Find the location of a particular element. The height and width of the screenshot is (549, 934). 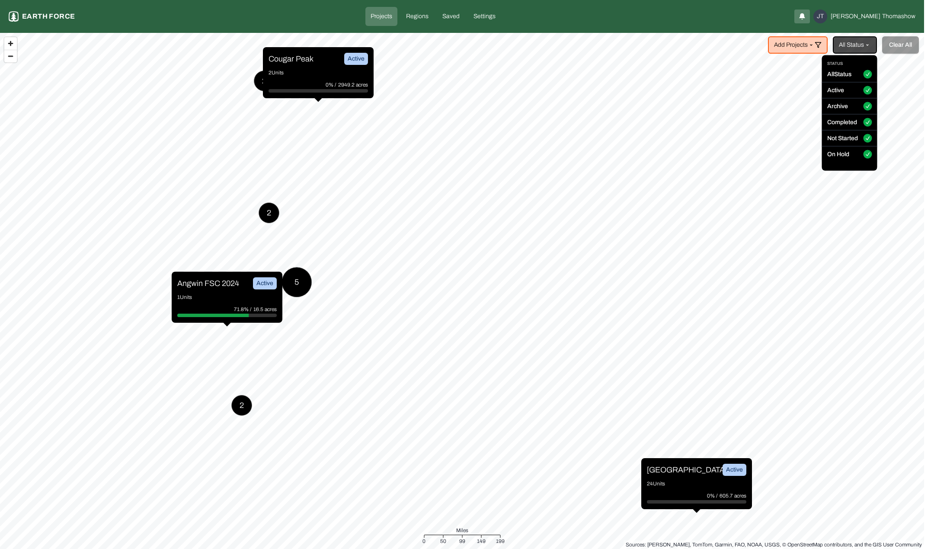

label: On Hold is located at coordinates (838, 154).